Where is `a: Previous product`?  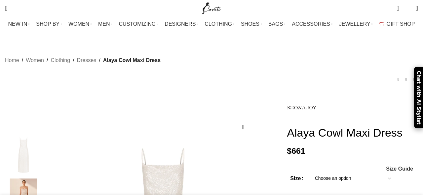
a: Previous product is located at coordinates (399, 79).